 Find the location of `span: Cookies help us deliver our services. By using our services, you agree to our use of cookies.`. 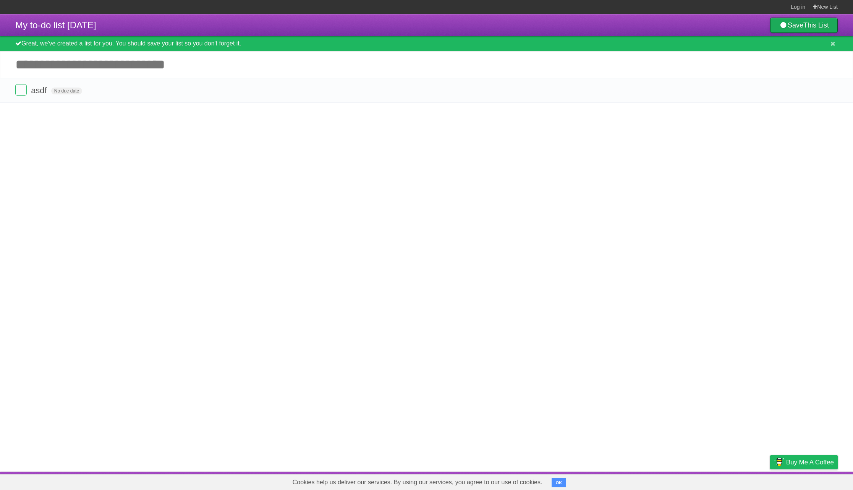

span: Cookies help us deliver our services. By using our services, you agree to our use of cookies. is located at coordinates (418, 482).